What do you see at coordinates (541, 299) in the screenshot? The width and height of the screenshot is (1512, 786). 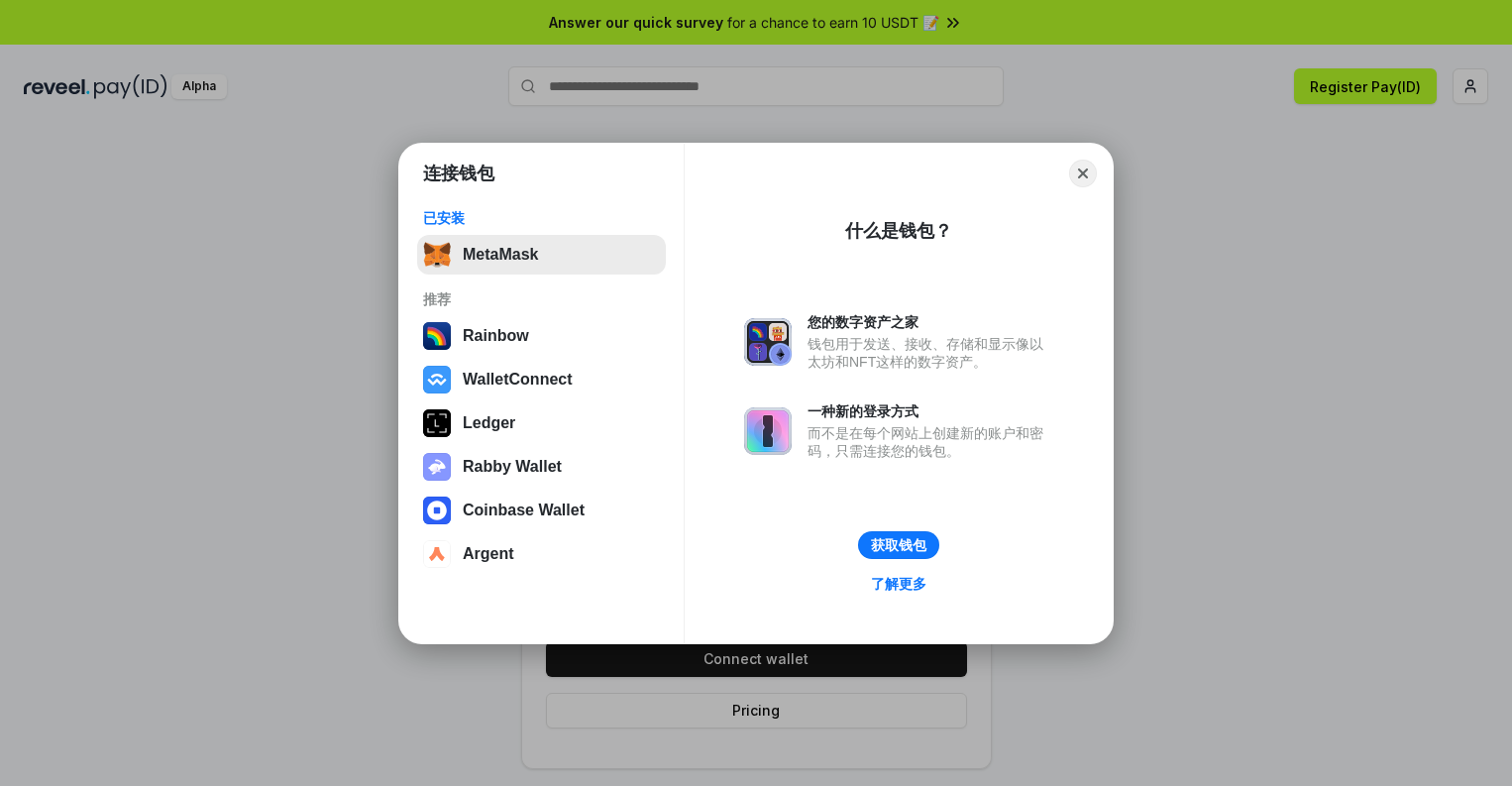 I see `div: 推荐` at bounding box center [541, 299].